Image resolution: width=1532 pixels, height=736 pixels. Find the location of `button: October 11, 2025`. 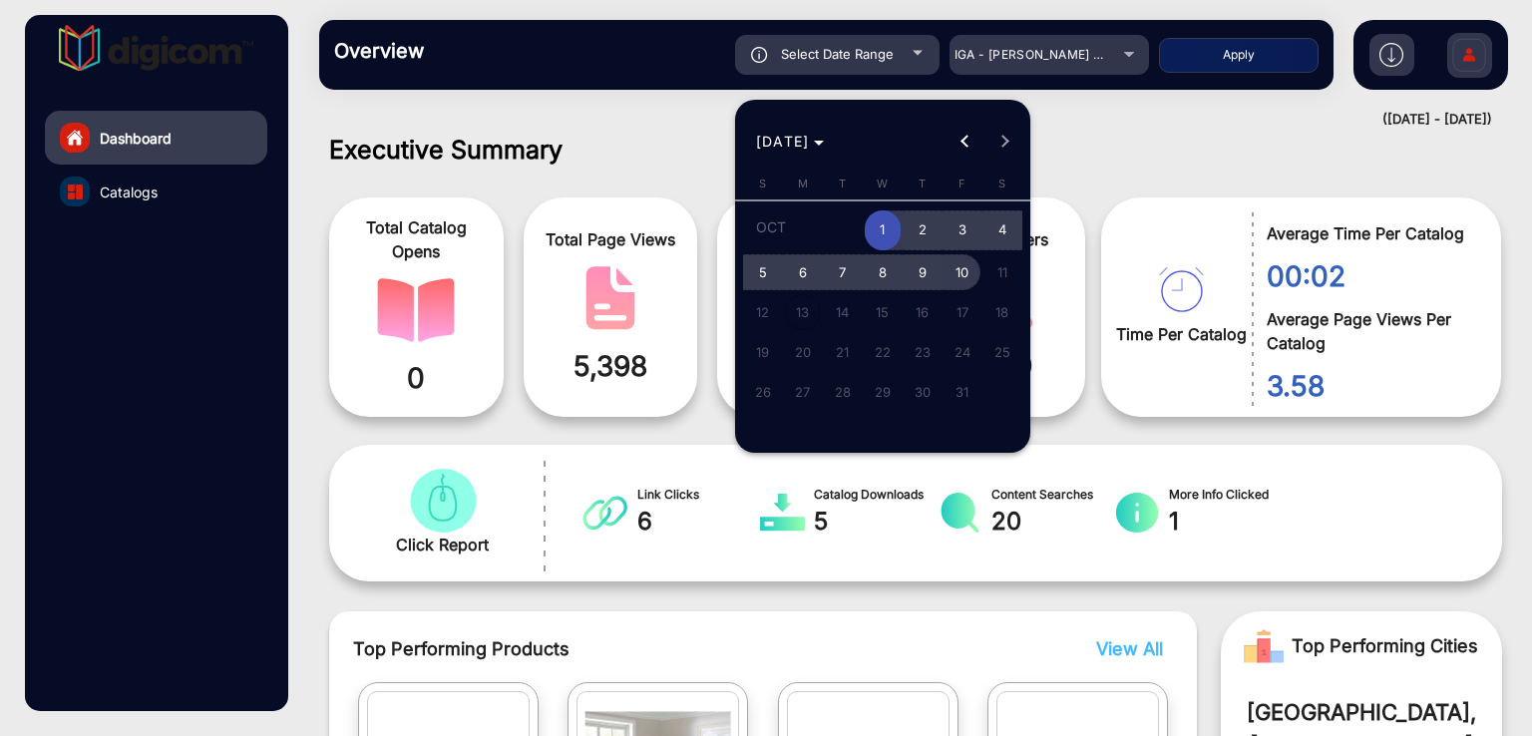

button: October 11, 2025 is located at coordinates (1003, 272).